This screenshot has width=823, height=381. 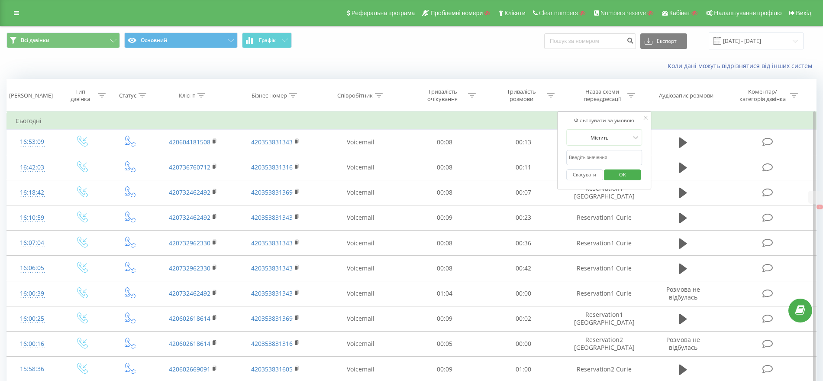 I want to click on div: 15:58:36, so click(x=32, y=369).